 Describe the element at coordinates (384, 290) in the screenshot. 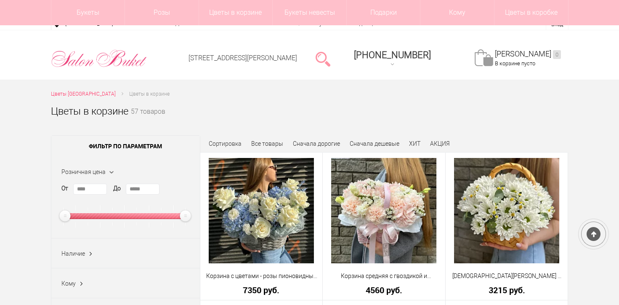

I see `a: 4560 руб.` at that location.